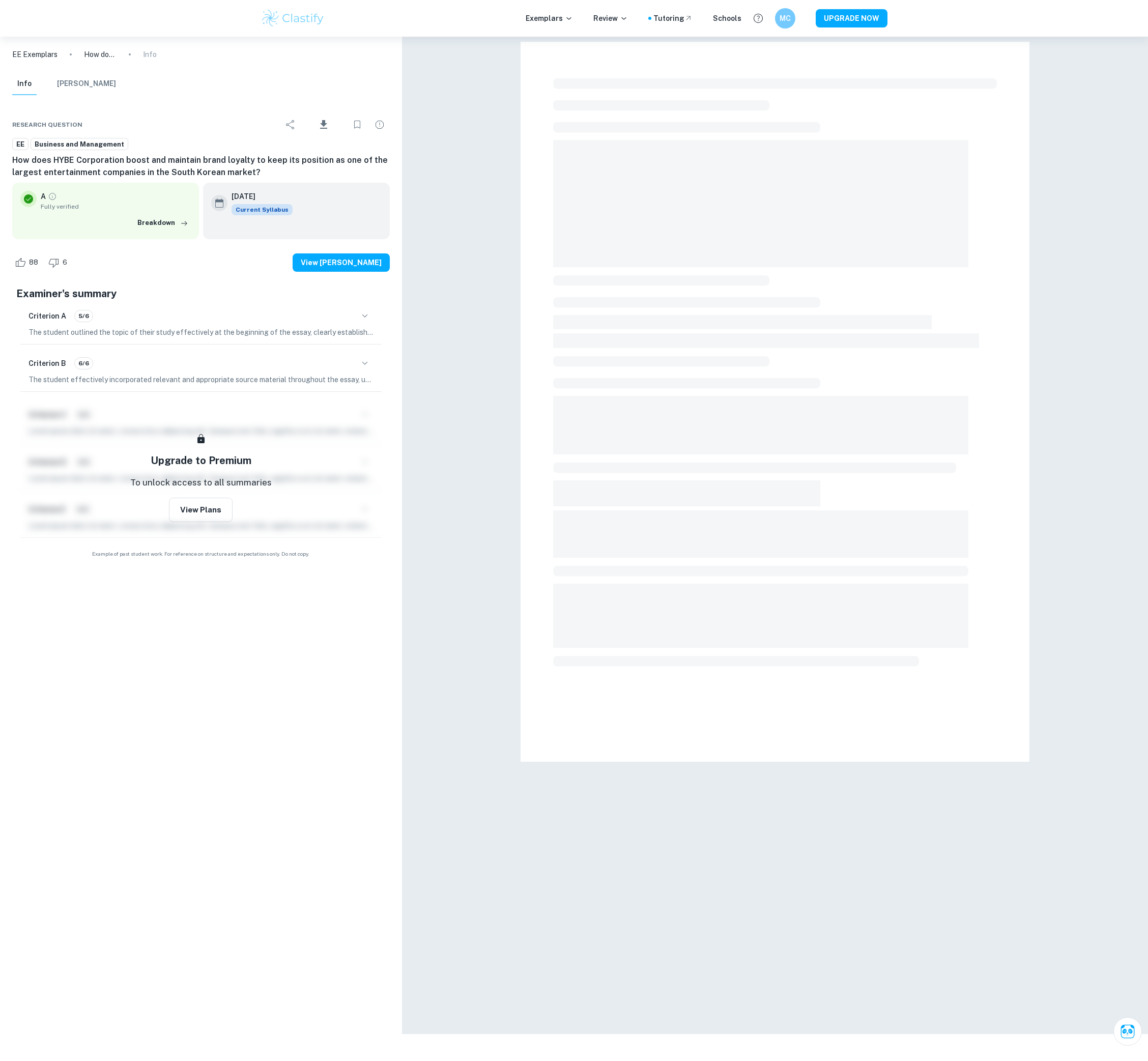  What do you see at coordinates (201, 483) in the screenshot?
I see `p: To unlock access to all summaries` at bounding box center [201, 483].